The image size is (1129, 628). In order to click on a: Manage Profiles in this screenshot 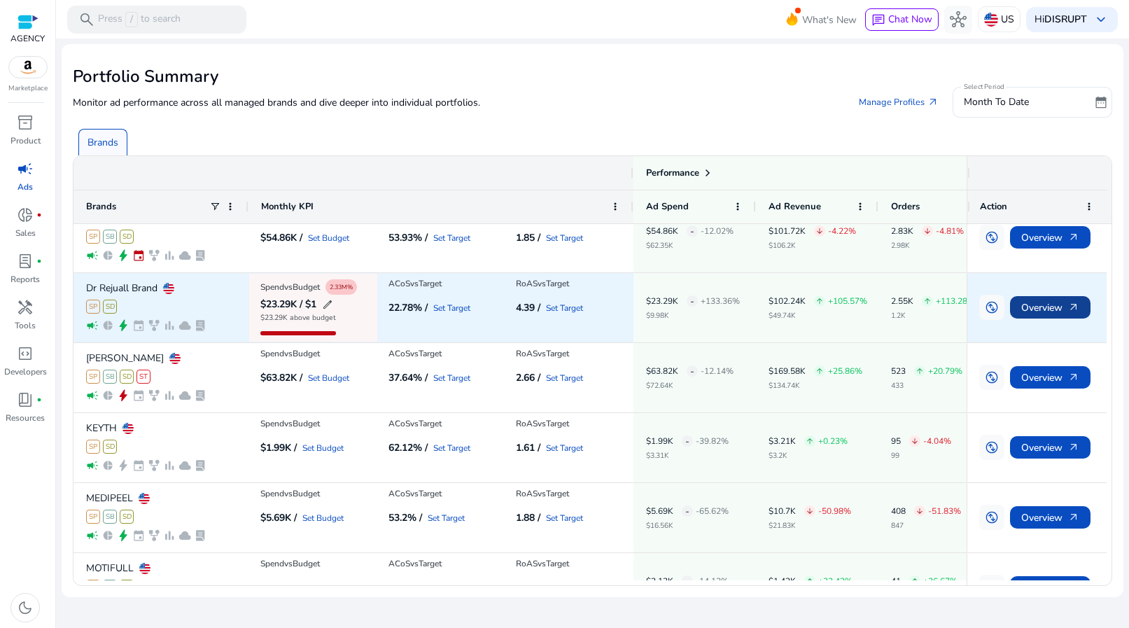, I will do `click(899, 102)`.